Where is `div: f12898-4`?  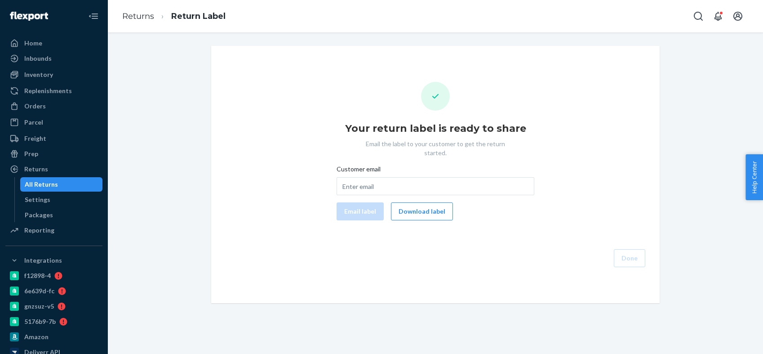 div: f12898-4 is located at coordinates (37, 275).